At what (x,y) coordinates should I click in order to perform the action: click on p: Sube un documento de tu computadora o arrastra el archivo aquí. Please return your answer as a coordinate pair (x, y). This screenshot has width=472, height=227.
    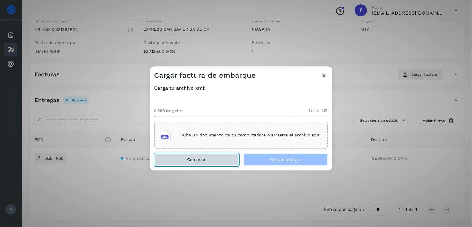
    Looking at the image, I should click on (251, 135).